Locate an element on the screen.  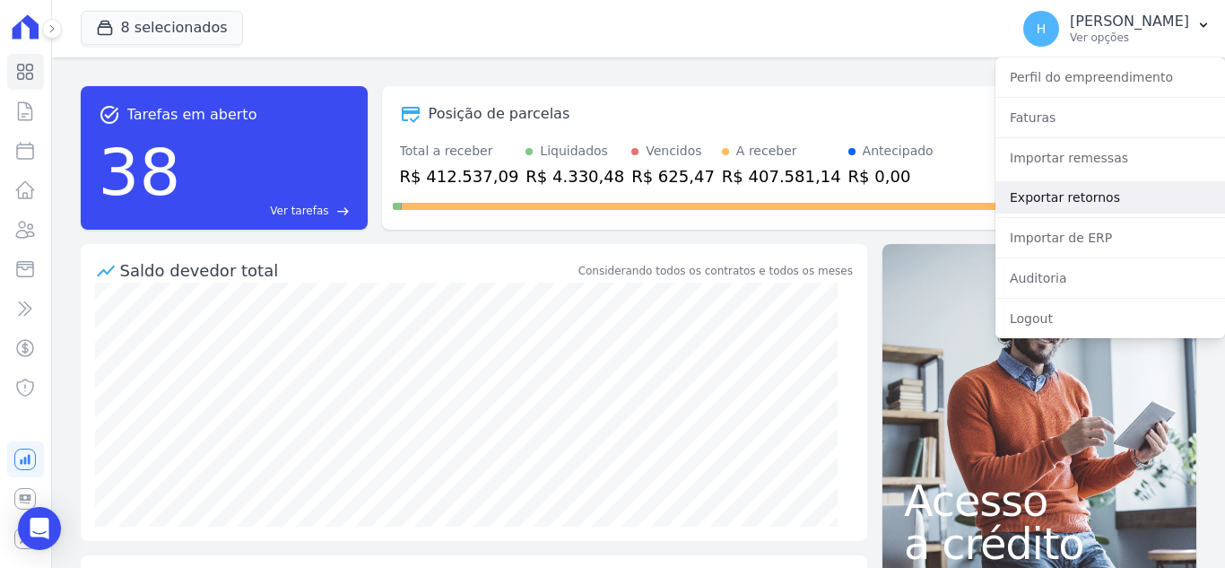
div: Antecipado is located at coordinates (898, 151).